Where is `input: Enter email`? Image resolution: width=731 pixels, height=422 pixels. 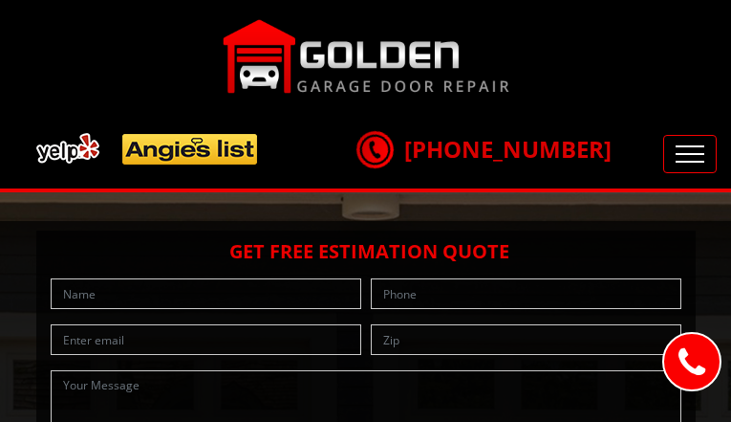 input: Enter email is located at coordinates (206, 339).